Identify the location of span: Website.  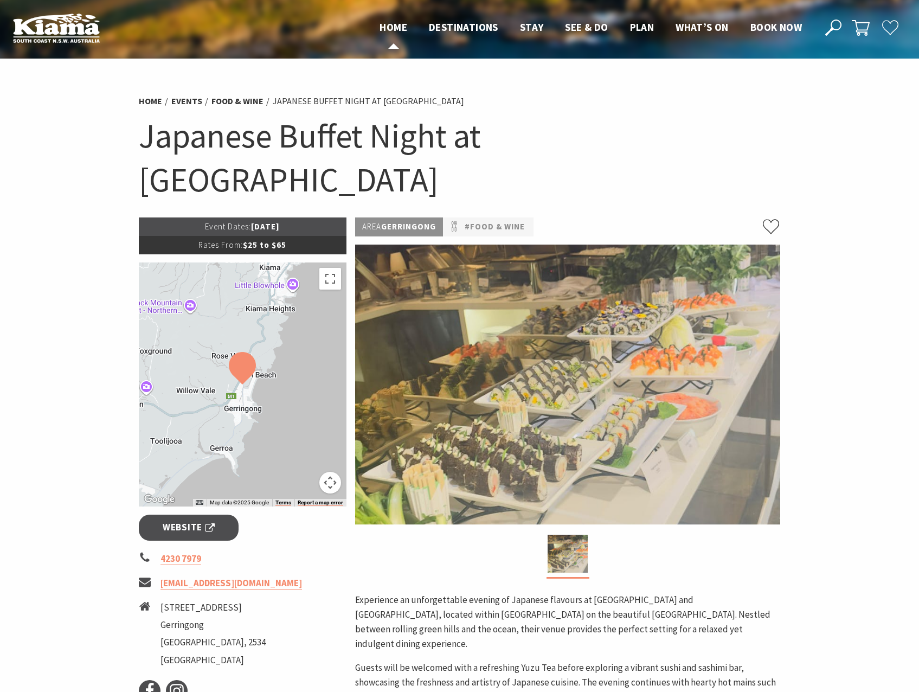
(189, 527).